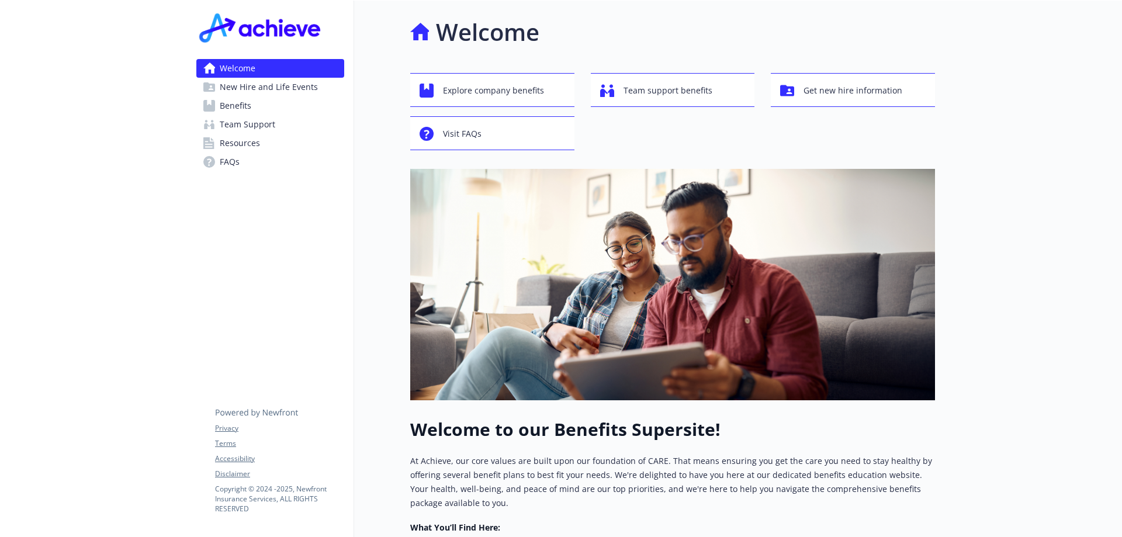 Image resolution: width=1122 pixels, height=537 pixels. What do you see at coordinates (493, 91) in the screenshot?
I see `span: Explore company benefits` at bounding box center [493, 91].